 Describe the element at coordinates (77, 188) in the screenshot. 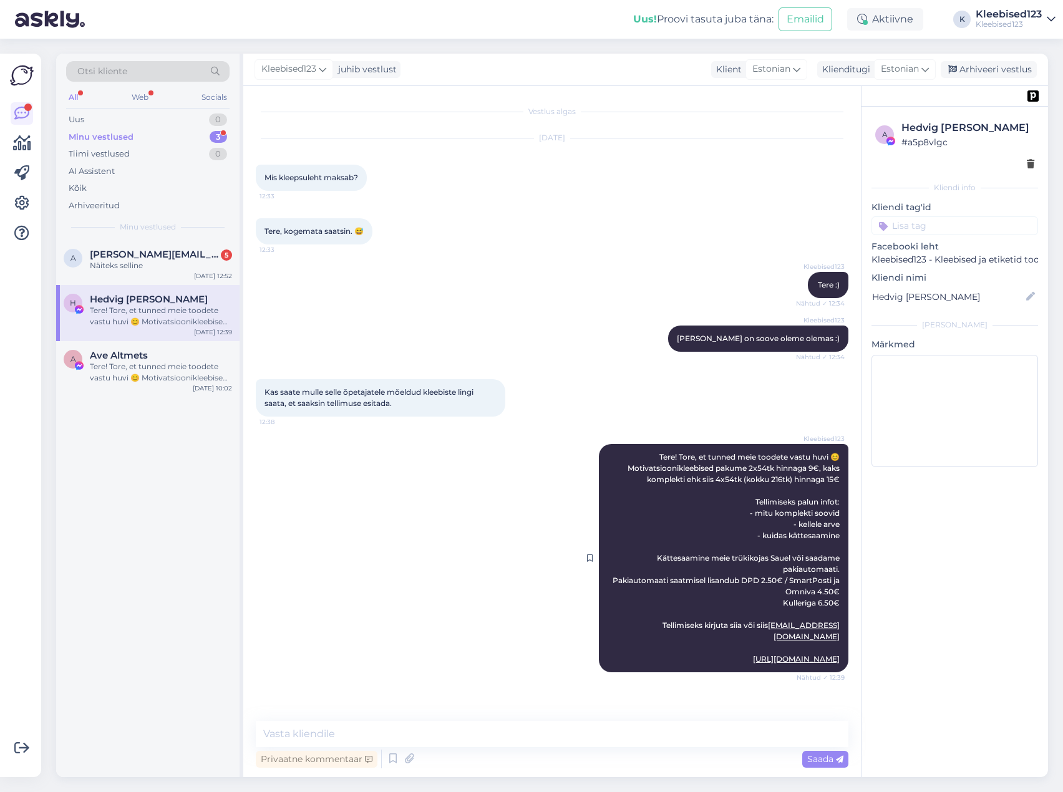

I see `div: Kõik` at that location.